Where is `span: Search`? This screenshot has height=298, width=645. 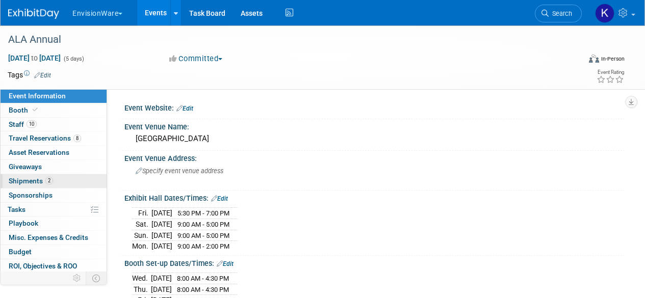 span: Search is located at coordinates (560, 13).